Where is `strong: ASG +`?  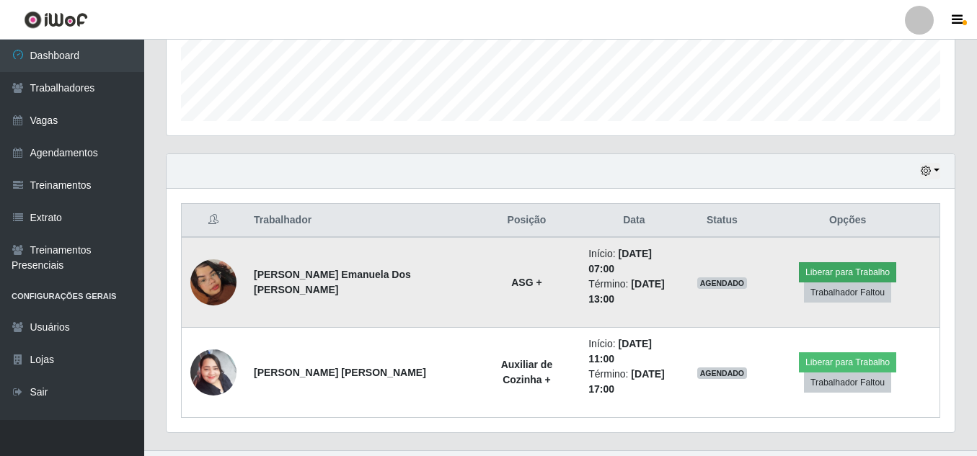 strong: ASG + is located at coordinates (526, 283).